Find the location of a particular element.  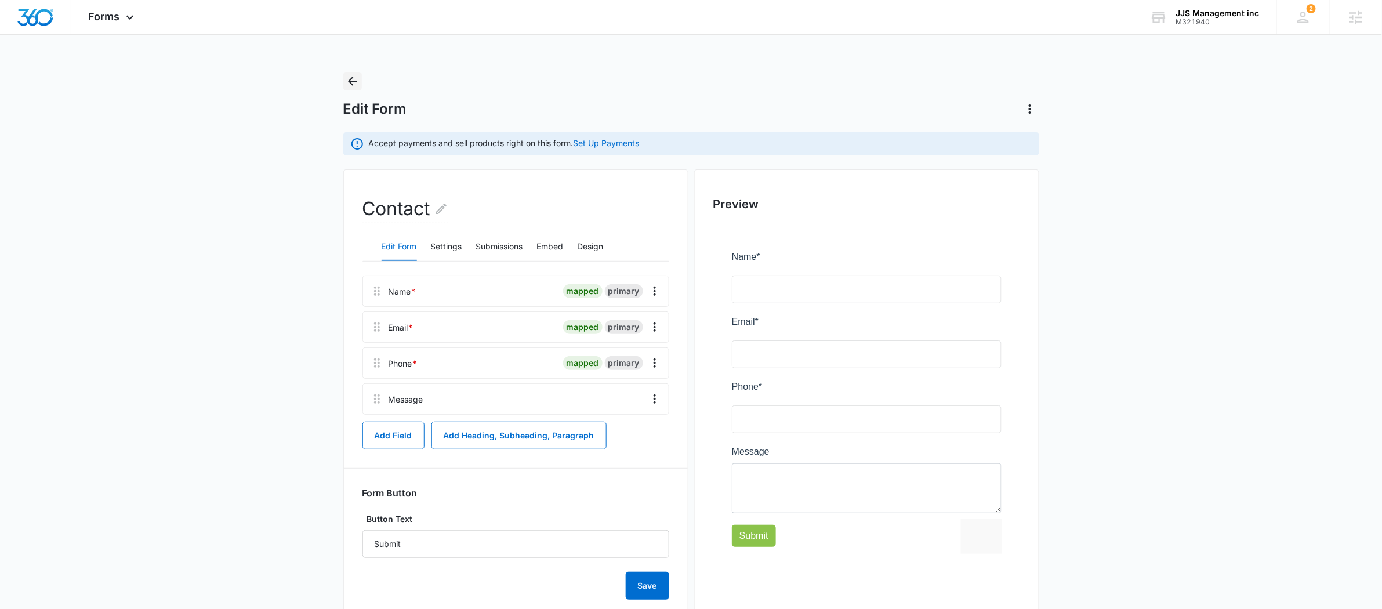

span: 2 is located at coordinates (1312, 9).